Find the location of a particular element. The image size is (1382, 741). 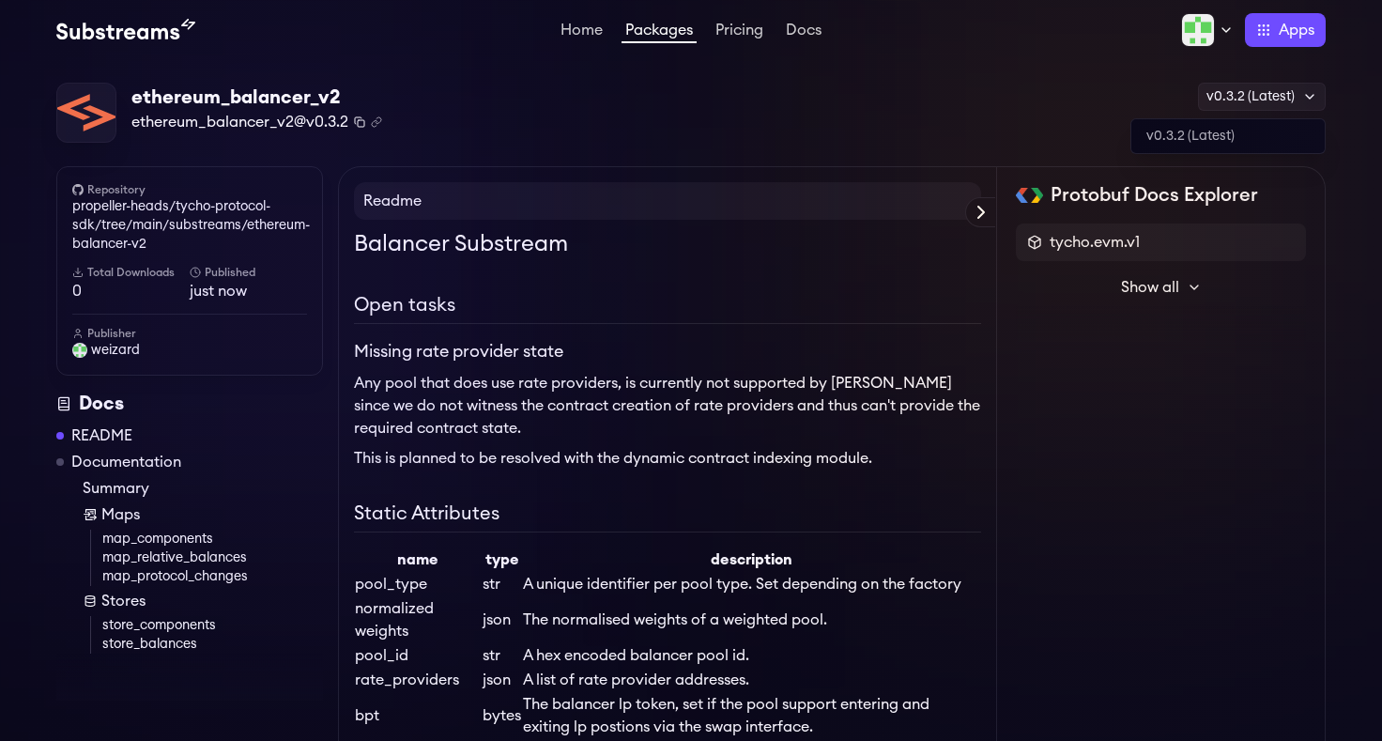

img: github is located at coordinates (78, 190).